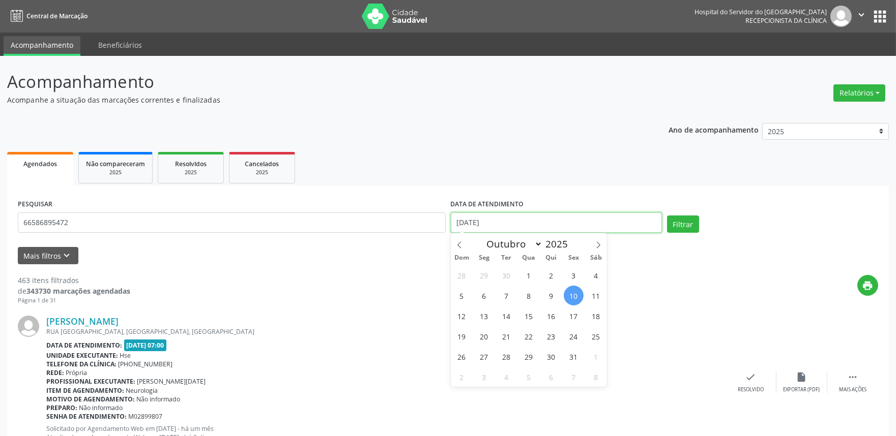  Describe the element at coordinates (85, 391) in the screenshot. I see `b: Item de agendamento:` at that location.